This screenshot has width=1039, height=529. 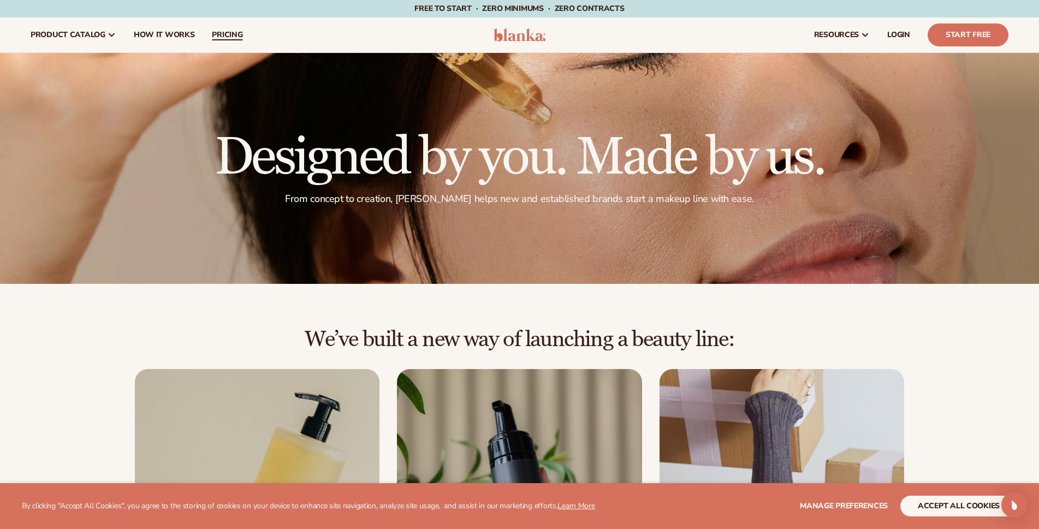 I want to click on img: logo, so click(x=519, y=35).